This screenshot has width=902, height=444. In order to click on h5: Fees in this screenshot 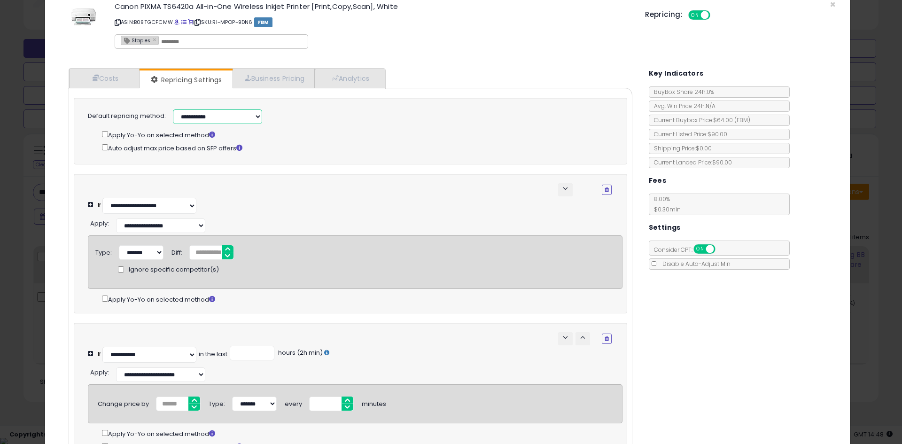, I will do `click(658, 180)`.